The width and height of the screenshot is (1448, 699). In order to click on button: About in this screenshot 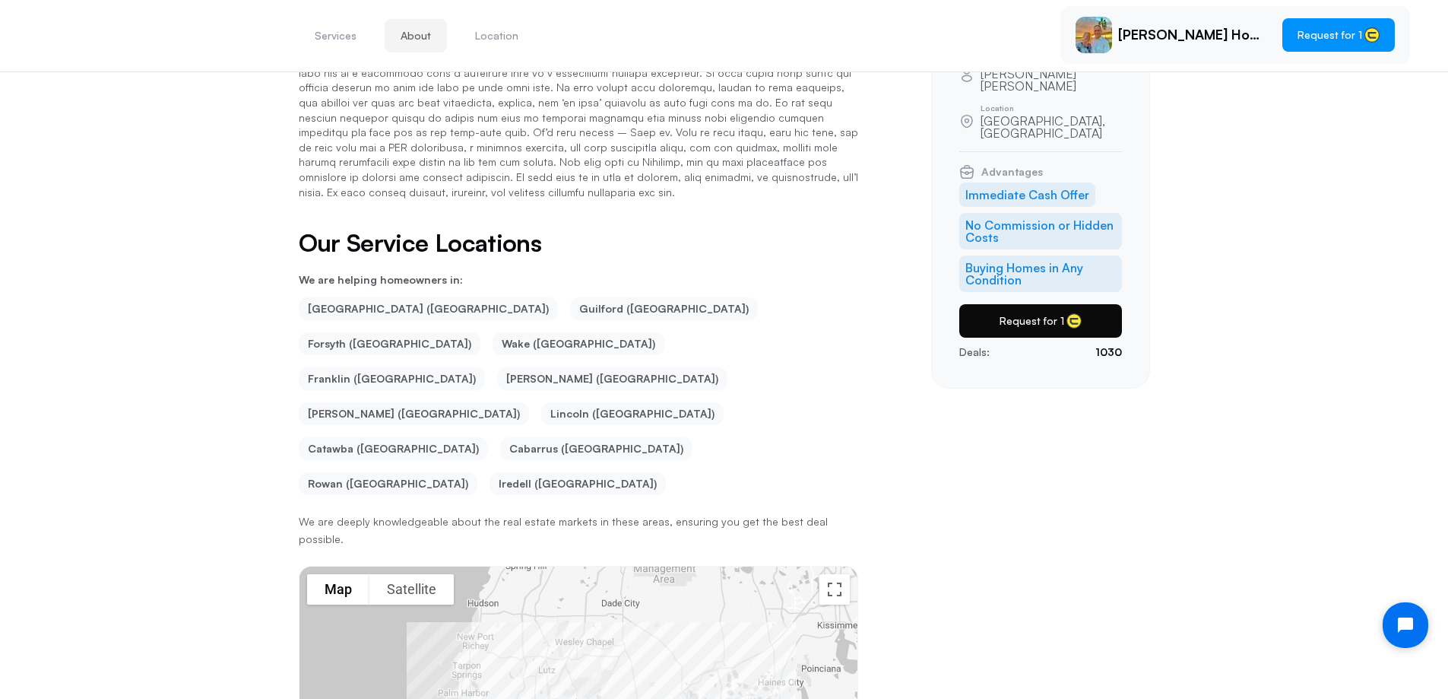, I will do `click(416, 36)`.